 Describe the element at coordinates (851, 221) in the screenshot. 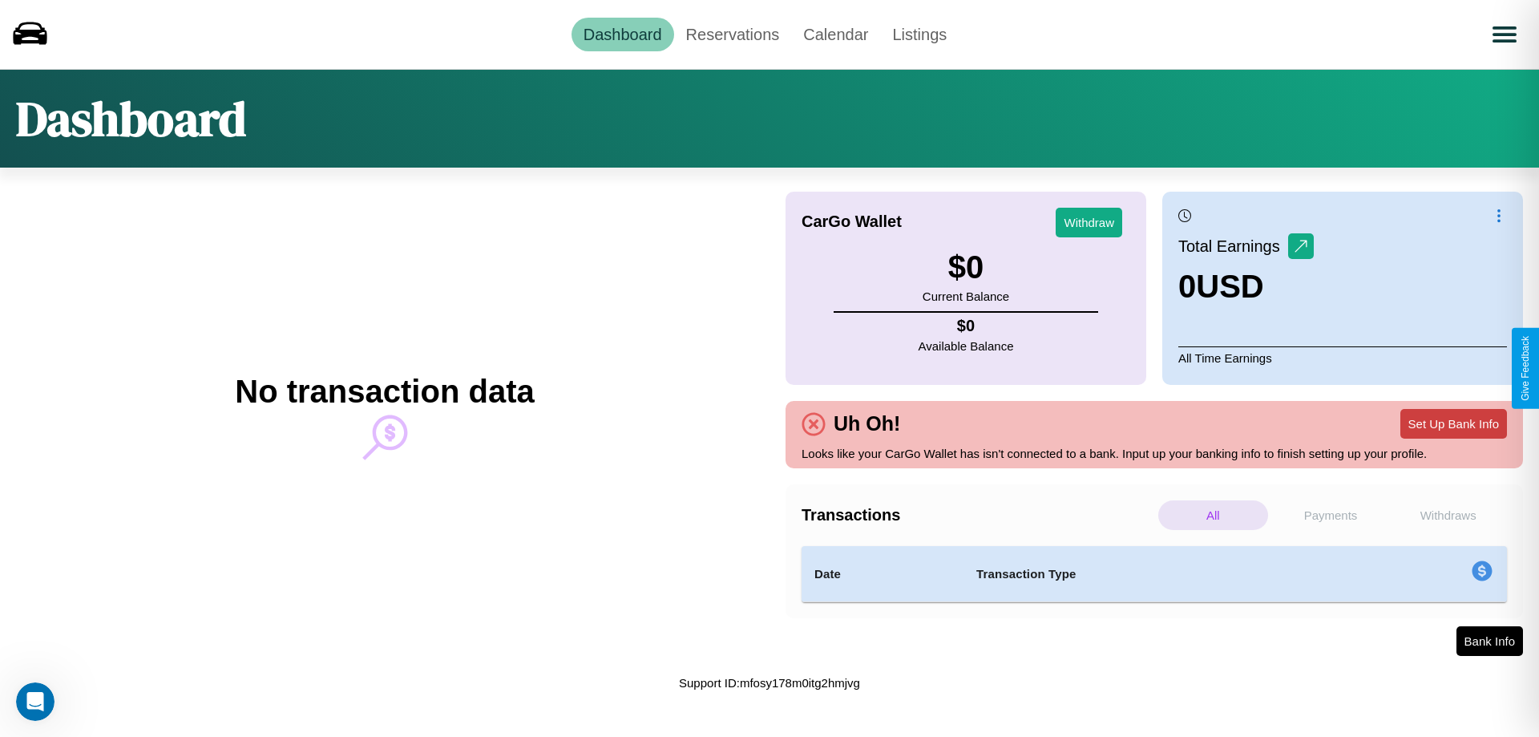

I see `h4: CarGo Wallet` at that location.